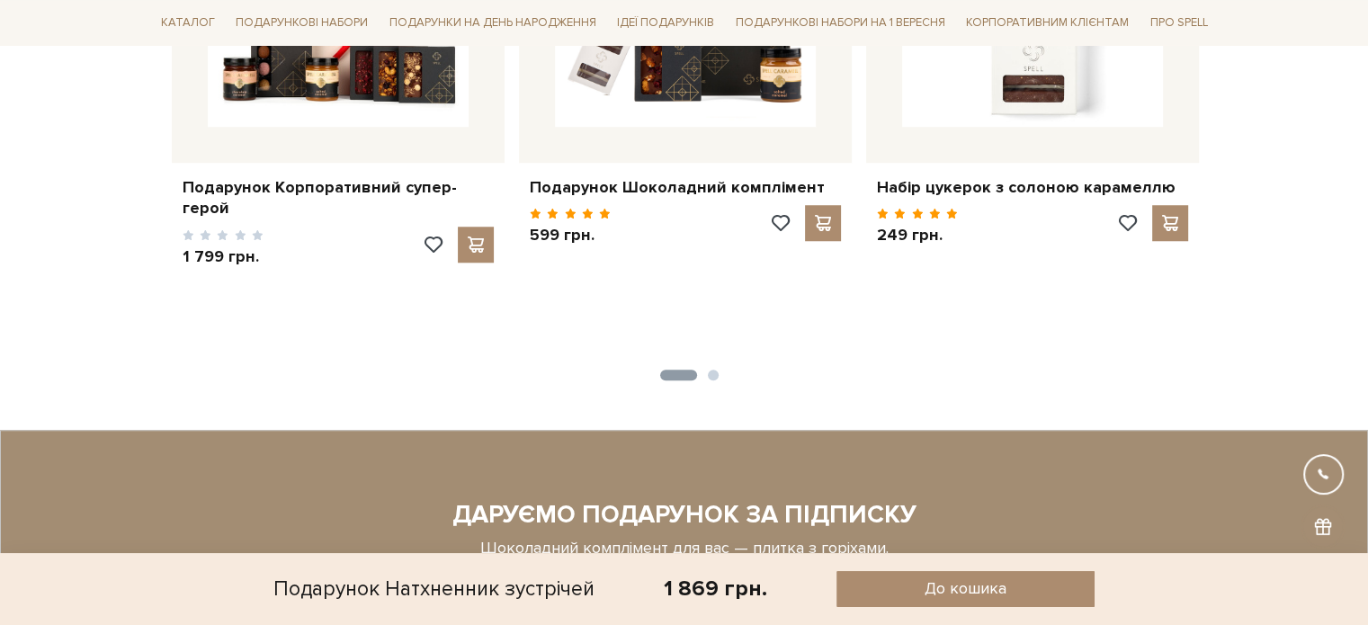 The image size is (1368, 625). I want to click on div: Подарунок Натхненник зустрічей, so click(434, 589).